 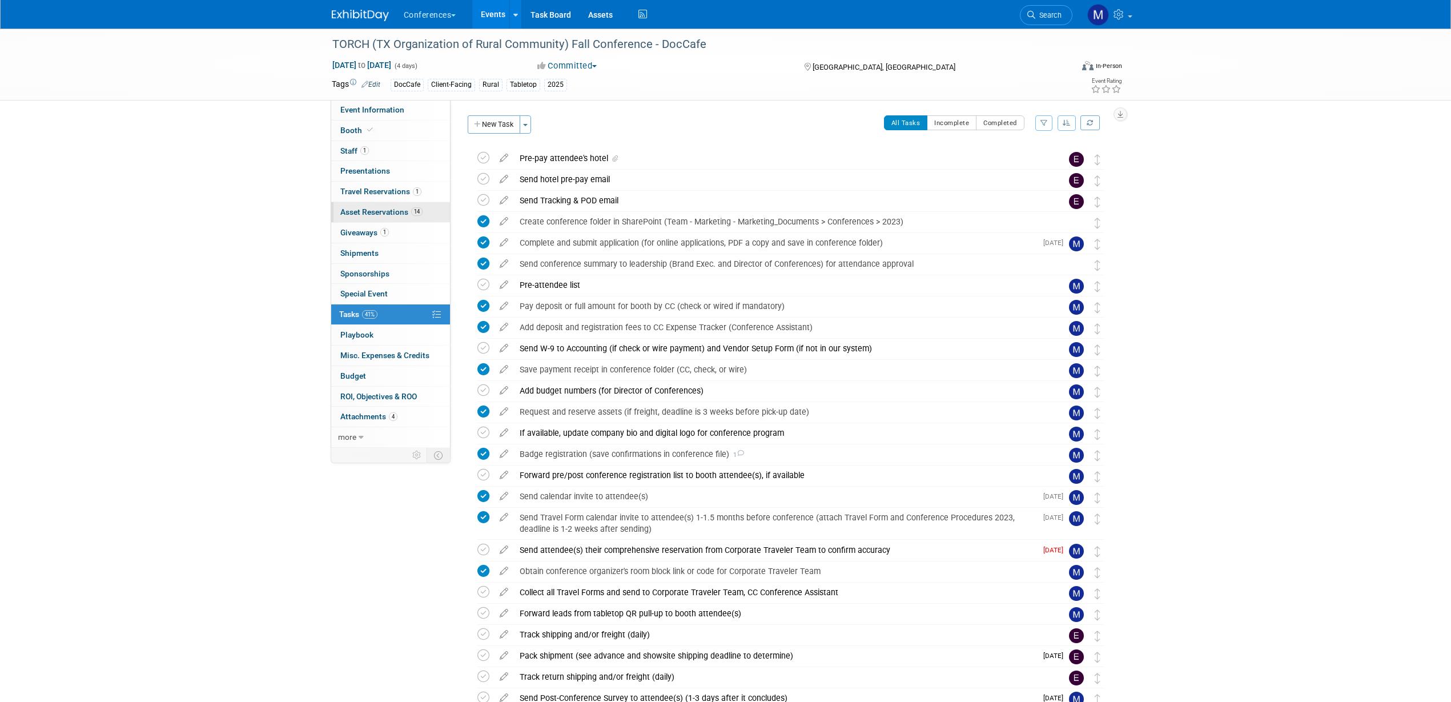 What do you see at coordinates (951, 123) in the screenshot?
I see `button: Incomplete` at bounding box center [951, 123].